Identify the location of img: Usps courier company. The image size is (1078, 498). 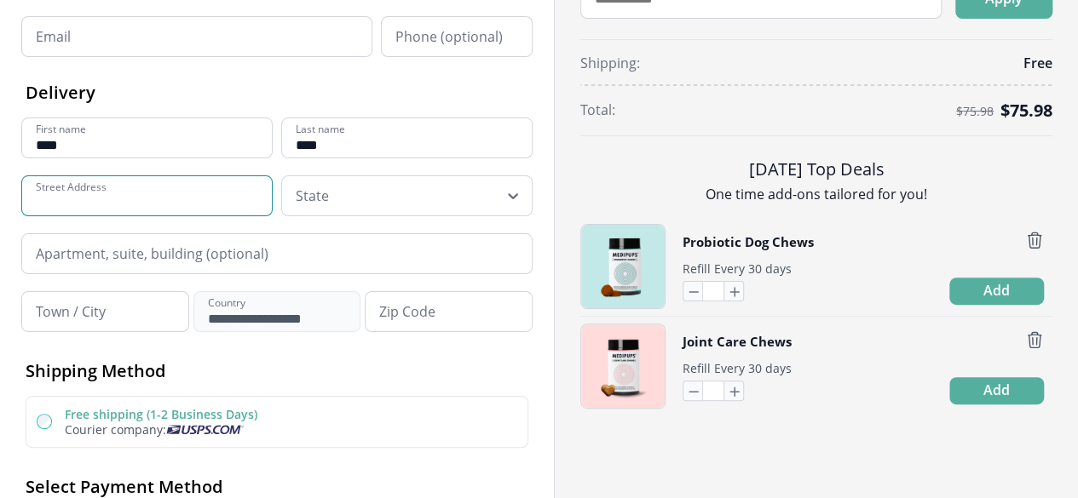
(204, 429).